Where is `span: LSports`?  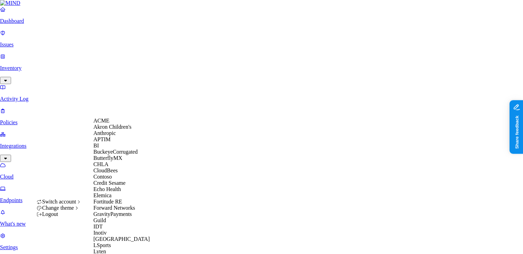
span: LSports is located at coordinates (102, 245).